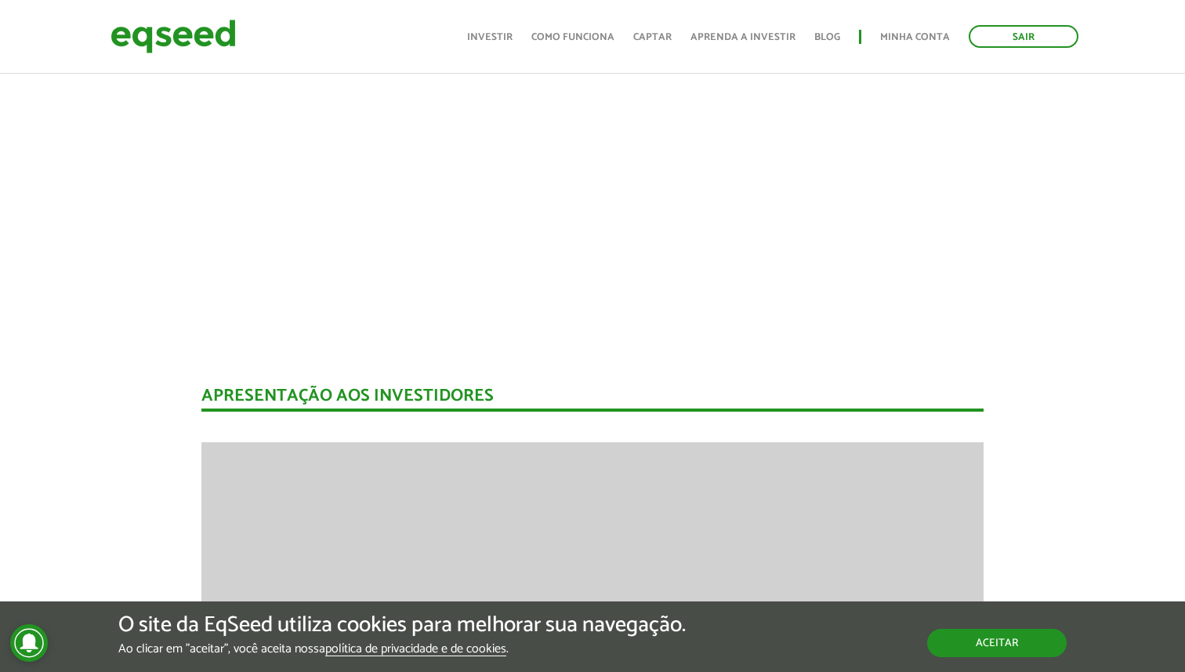 This screenshot has width=1185, height=672. What do you see at coordinates (743, 37) in the screenshot?
I see `a: Aprenda a investir` at bounding box center [743, 37].